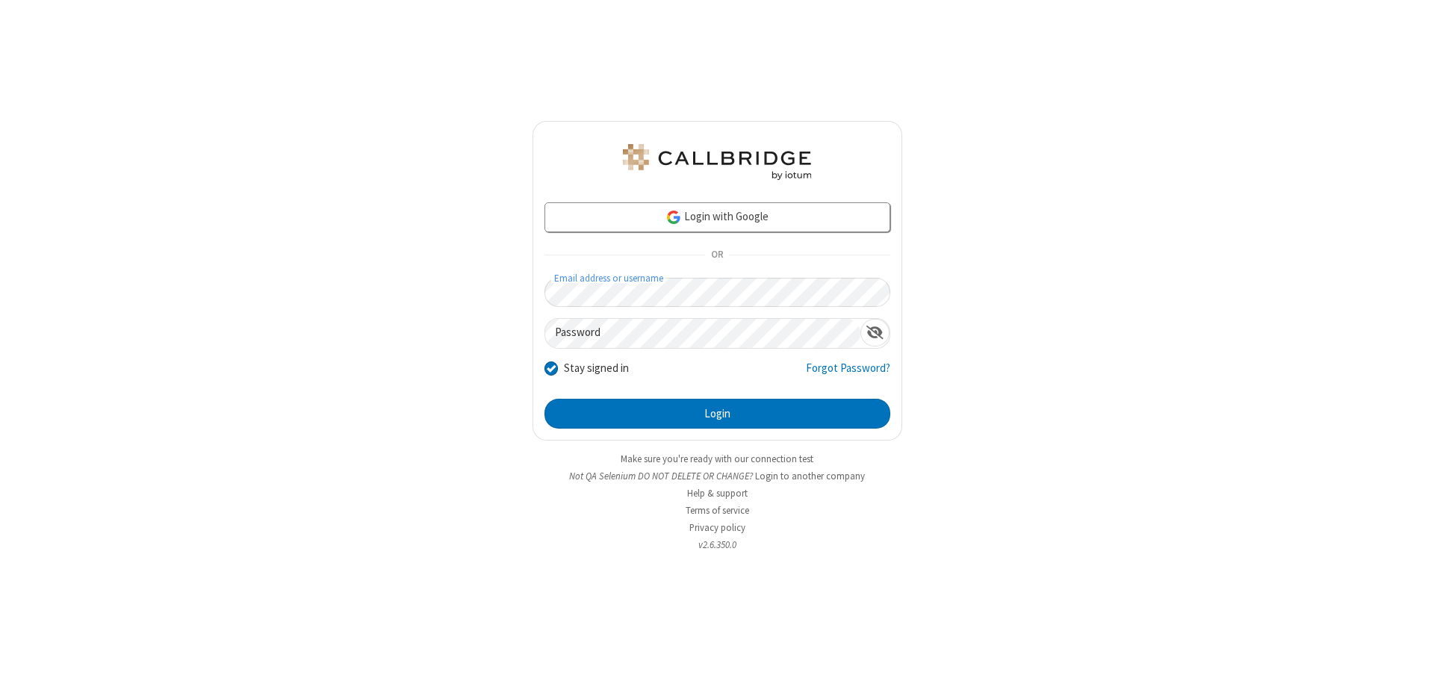 This screenshot has width=1434, height=684. What do you see at coordinates (717, 414) in the screenshot?
I see `button: Login` at bounding box center [717, 414].